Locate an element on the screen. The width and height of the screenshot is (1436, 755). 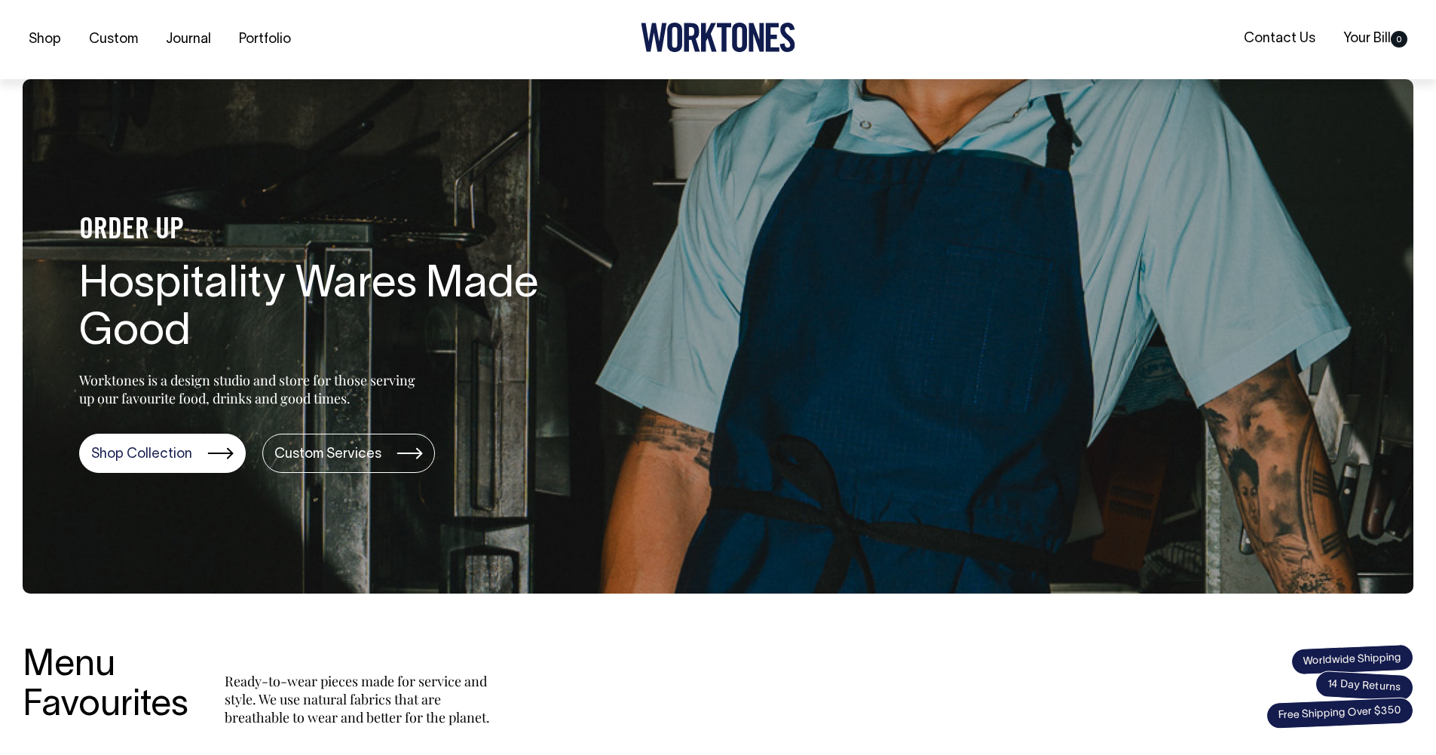
a: Your Bill0 is located at coordinates (1375, 38).